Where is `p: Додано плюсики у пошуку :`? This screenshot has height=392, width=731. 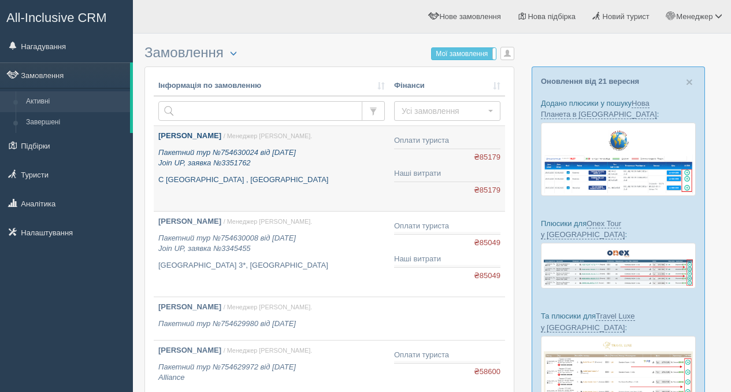 p: Додано плюсики у пошуку : is located at coordinates (619, 109).